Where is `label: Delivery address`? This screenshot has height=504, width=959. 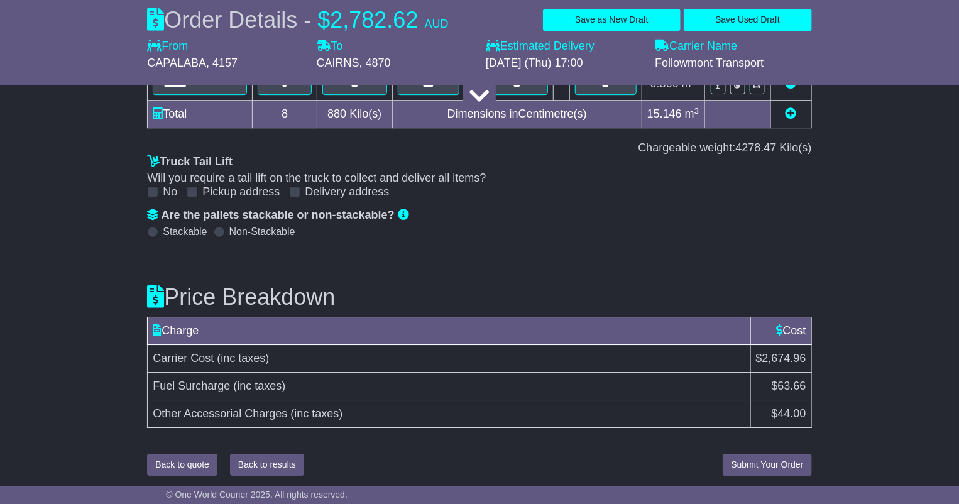
label: Delivery address is located at coordinates (347, 192).